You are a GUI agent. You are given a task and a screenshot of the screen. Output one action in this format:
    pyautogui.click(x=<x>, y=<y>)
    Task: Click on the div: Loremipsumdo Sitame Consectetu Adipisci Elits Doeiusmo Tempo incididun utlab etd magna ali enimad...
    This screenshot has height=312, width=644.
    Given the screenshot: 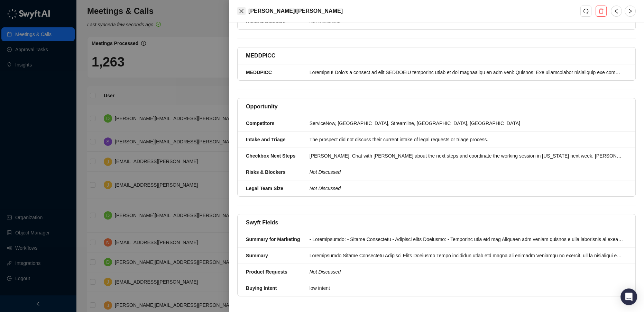 What is the action you would take?
    pyautogui.click(x=466, y=255)
    